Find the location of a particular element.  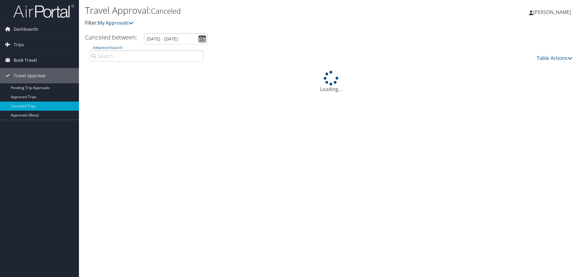

div: Loading... is located at coordinates (331, 82).